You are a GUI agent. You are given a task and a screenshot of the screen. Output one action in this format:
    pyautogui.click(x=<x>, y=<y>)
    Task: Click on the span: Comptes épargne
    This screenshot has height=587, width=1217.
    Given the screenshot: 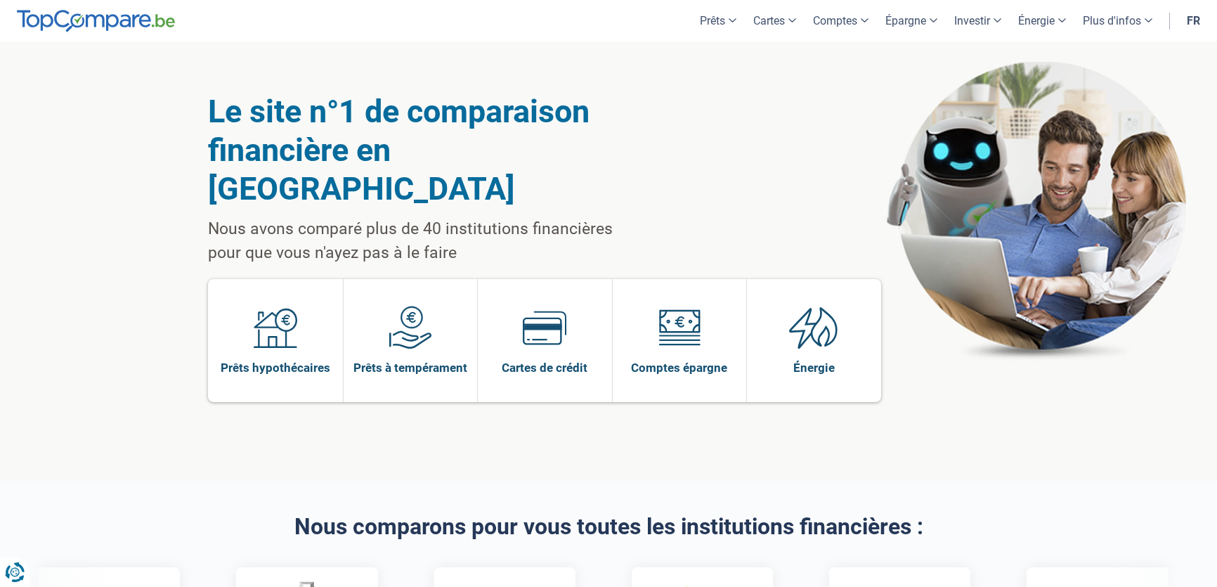 What is the action you would take?
    pyautogui.click(x=679, y=368)
    